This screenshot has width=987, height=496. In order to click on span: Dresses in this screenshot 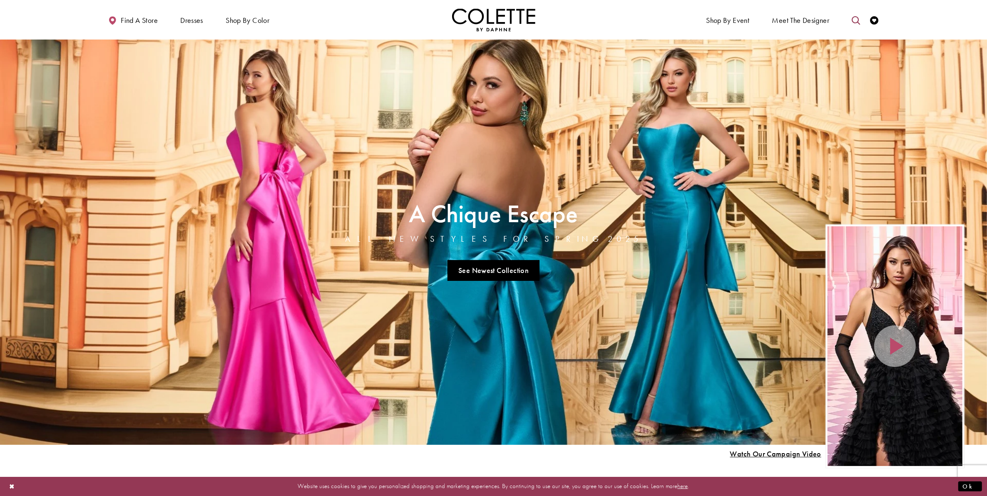, I will do `click(192, 20)`.